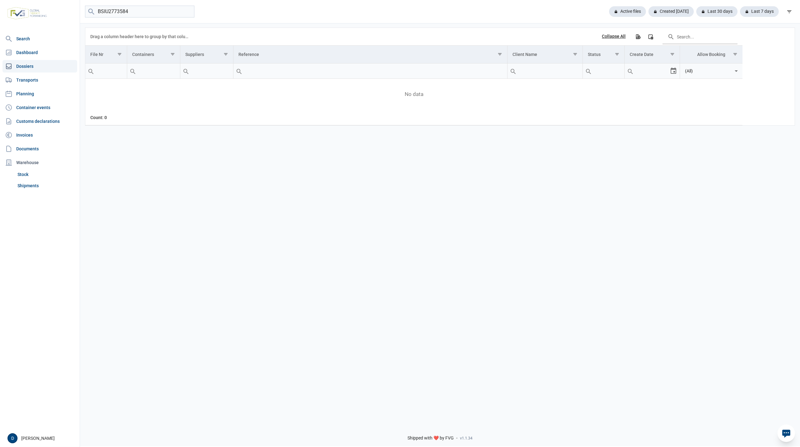 This screenshot has width=800, height=447. I want to click on div: Last 7 days, so click(760, 12).